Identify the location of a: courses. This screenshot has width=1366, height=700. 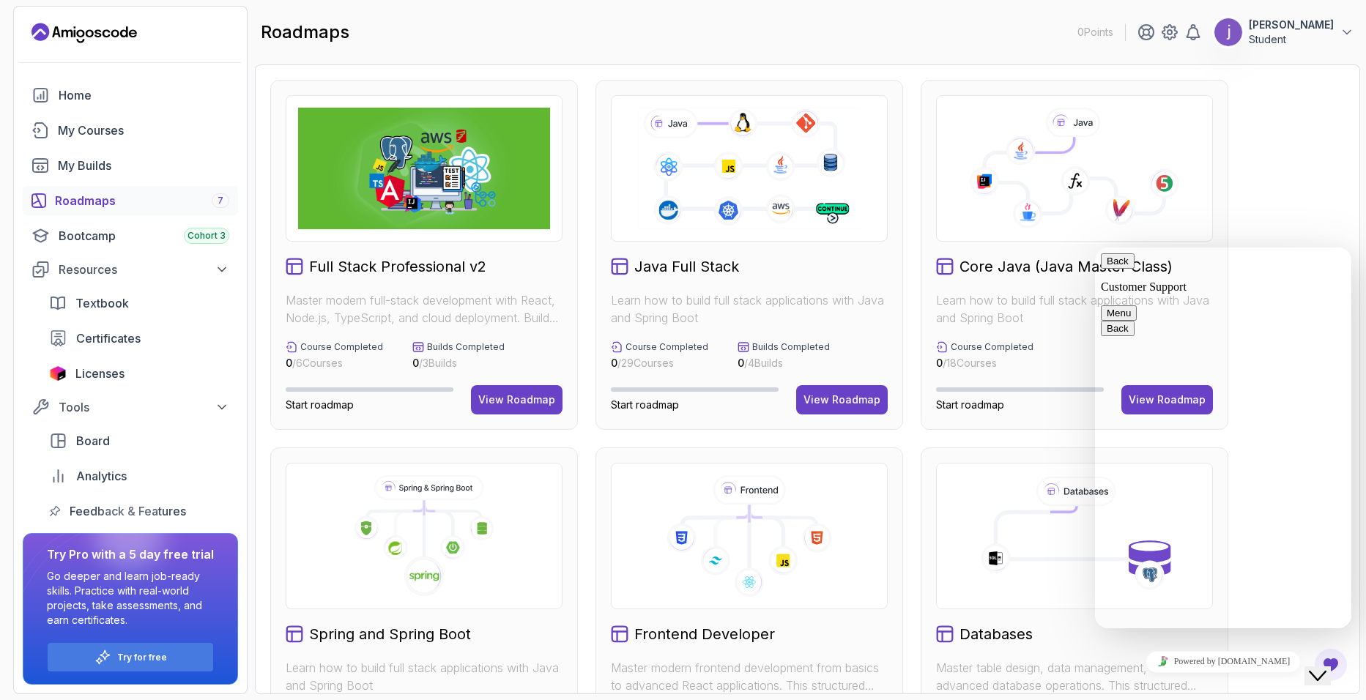
(130, 130).